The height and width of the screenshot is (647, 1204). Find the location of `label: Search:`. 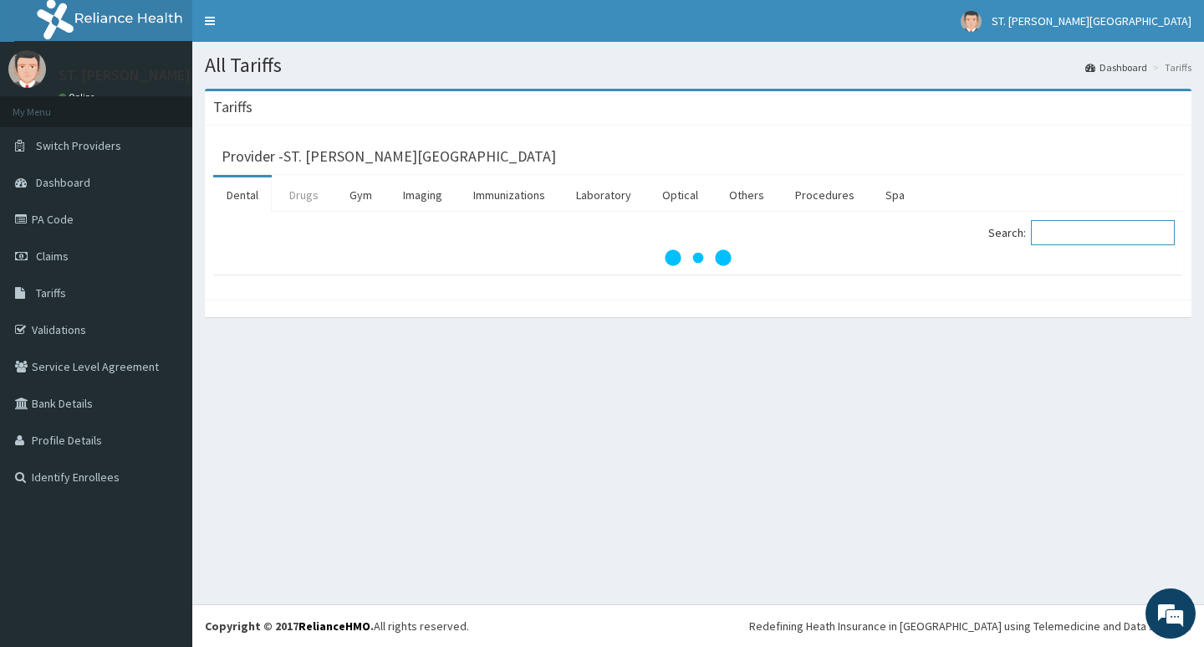

label: Search: is located at coordinates (1081, 233).